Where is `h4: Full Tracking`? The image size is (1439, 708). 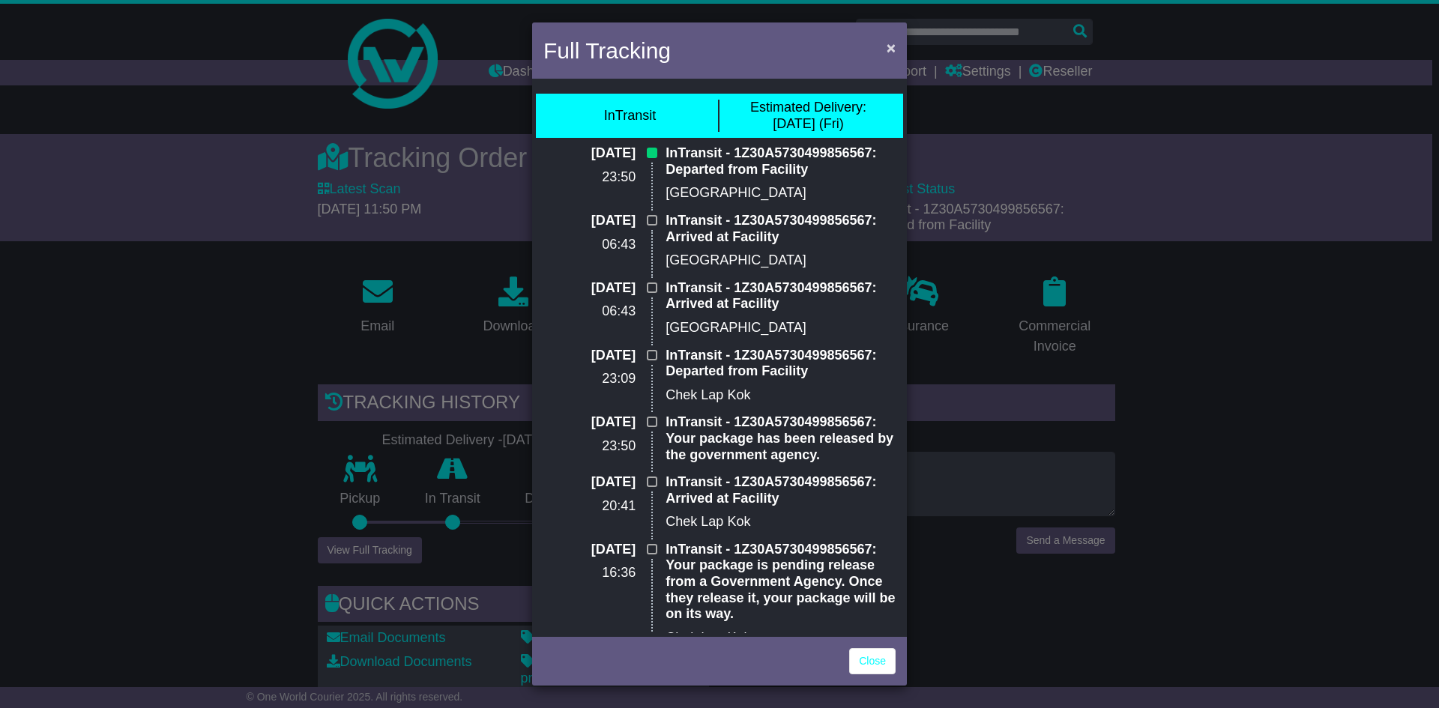
h4: Full Tracking is located at coordinates (607, 50).